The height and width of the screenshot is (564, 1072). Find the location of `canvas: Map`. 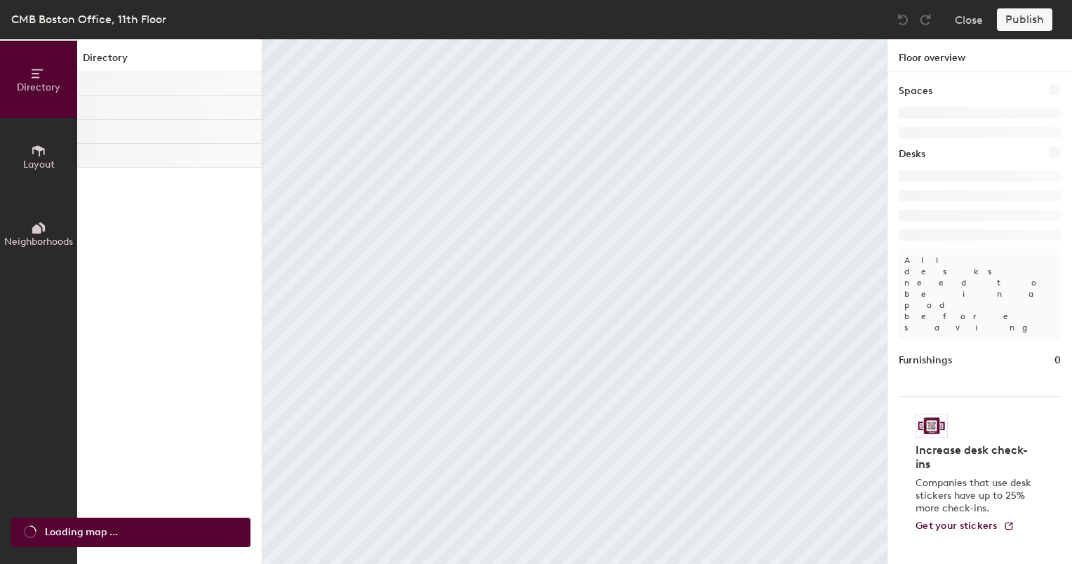

canvas: Map is located at coordinates (574, 302).